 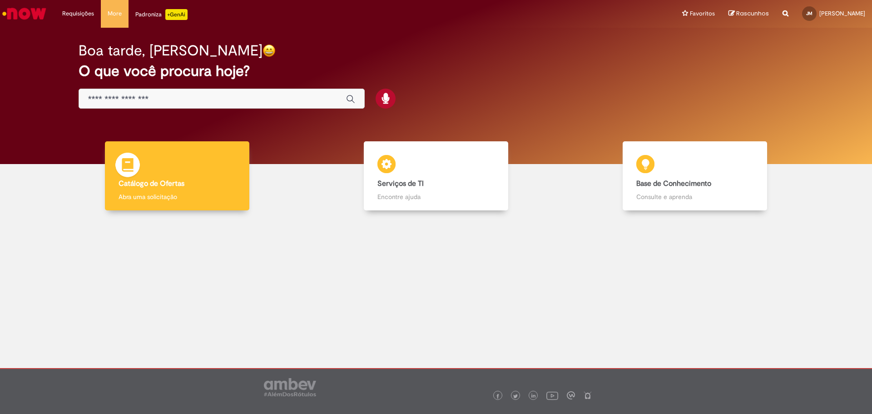 What do you see at coordinates (176, 15) in the screenshot?
I see `p: +GenAi` at bounding box center [176, 15].